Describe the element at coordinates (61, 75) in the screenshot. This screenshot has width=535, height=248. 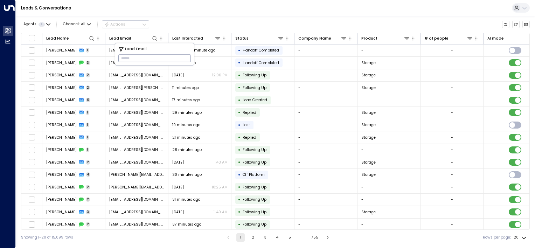
I see `span: Emma Sullivan` at that location.